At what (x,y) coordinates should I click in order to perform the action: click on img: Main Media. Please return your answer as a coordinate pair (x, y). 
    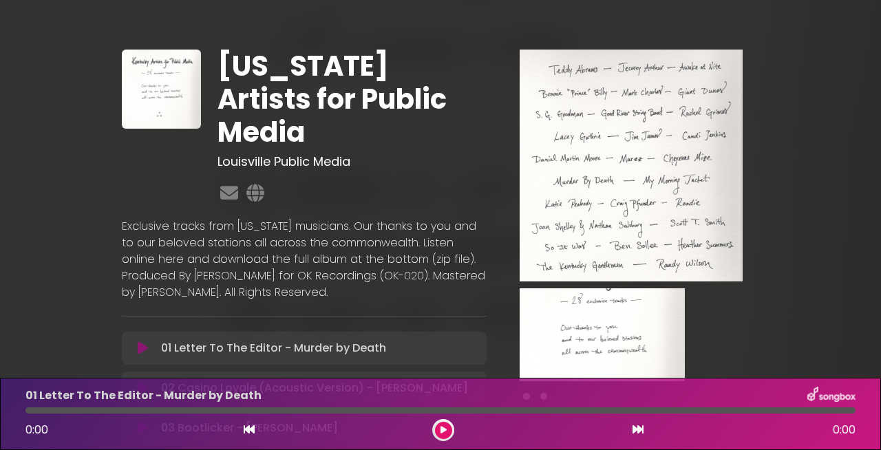
    Looking at the image, I should click on (631, 165).